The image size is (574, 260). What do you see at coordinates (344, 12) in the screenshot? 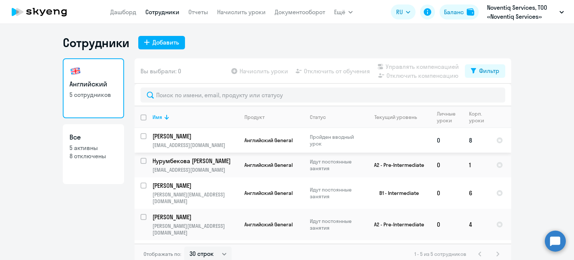
I see `button: Ещё` at bounding box center [344, 12].